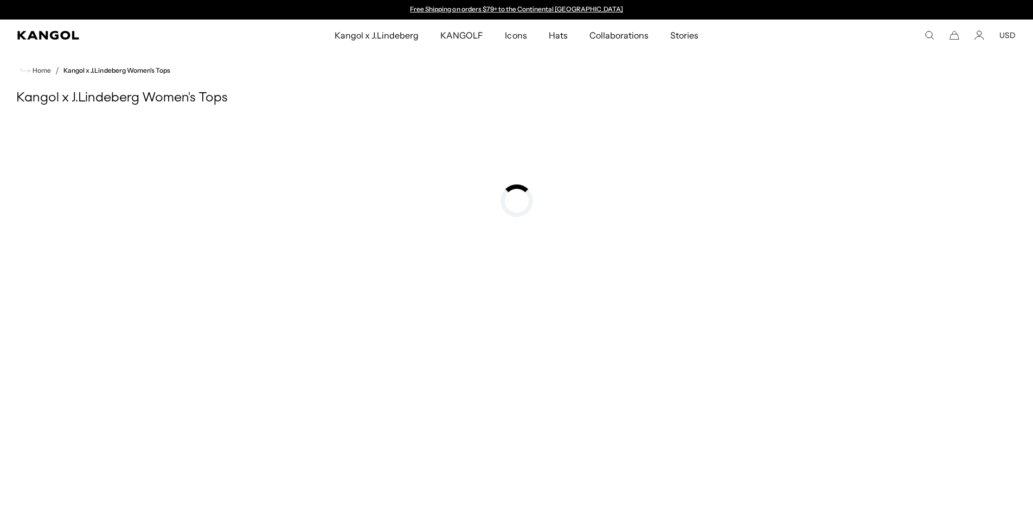 This screenshot has height=517, width=1033. Describe the element at coordinates (979, 35) in the screenshot. I see `a: Account` at that location.